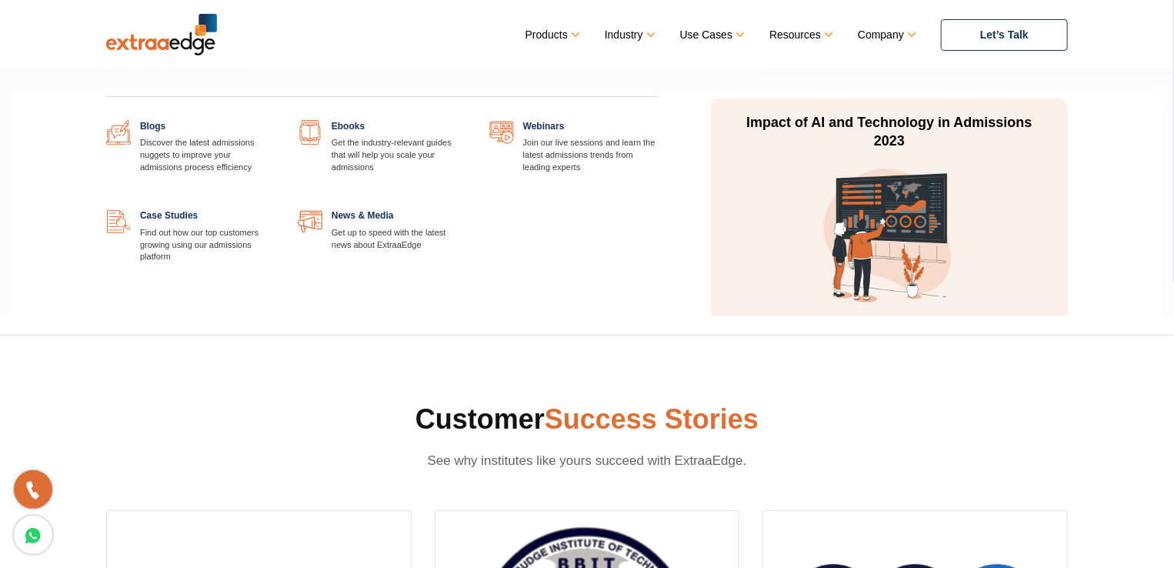  I want to click on p: See why institutes like yours succeed with ExtraaEdge., so click(587, 460).